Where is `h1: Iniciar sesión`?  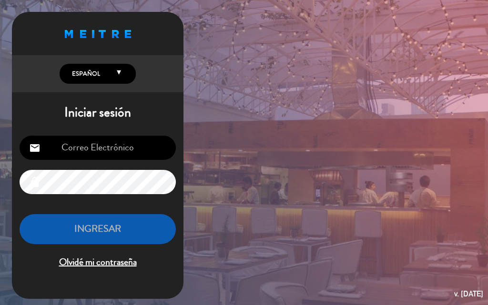
h1: Iniciar sesión is located at coordinates (98, 113).